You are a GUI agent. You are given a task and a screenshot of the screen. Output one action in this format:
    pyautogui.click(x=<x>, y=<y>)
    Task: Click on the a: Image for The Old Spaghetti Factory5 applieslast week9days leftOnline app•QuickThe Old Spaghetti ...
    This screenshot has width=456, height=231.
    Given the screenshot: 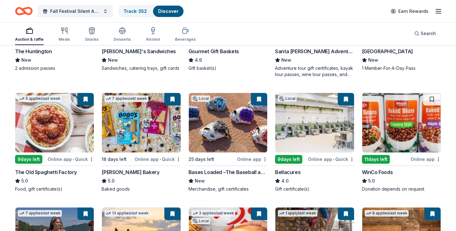 What is the action you would take?
    pyautogui.click(x=55, y=143)
    